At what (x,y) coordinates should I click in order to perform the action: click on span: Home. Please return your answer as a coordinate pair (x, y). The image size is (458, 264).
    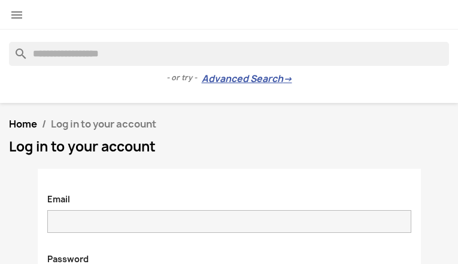
    Looking at the image, I should click on (23, 124).